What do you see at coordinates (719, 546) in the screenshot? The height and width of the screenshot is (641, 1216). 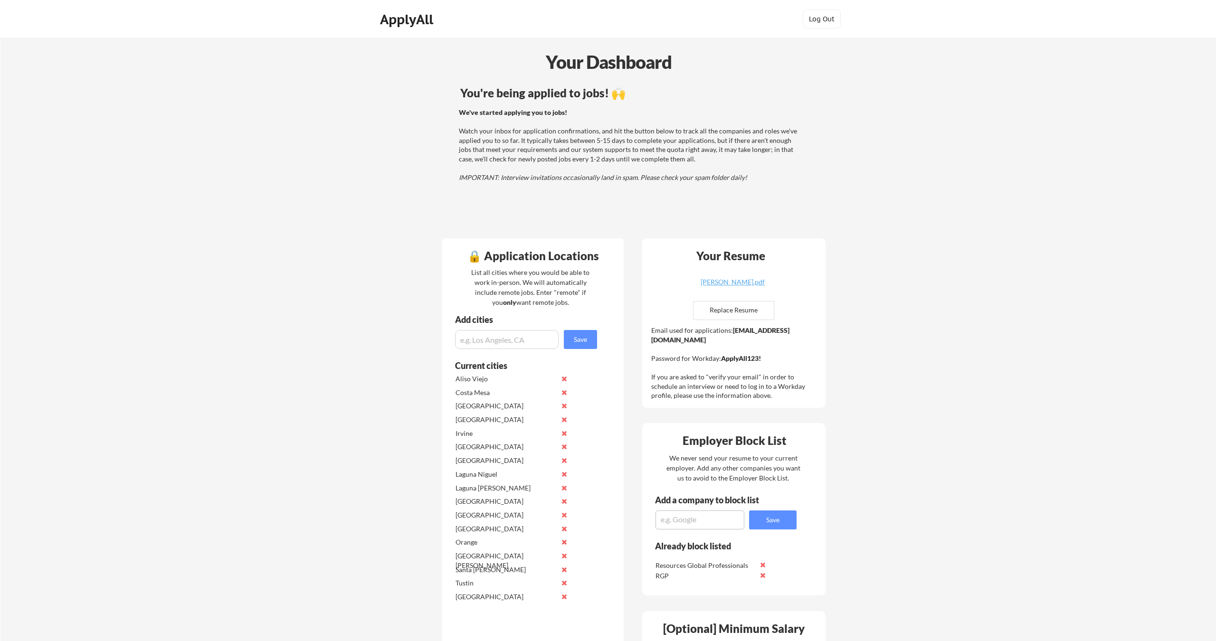 I see `div: Already block listed` at bounding box center [719, 546].